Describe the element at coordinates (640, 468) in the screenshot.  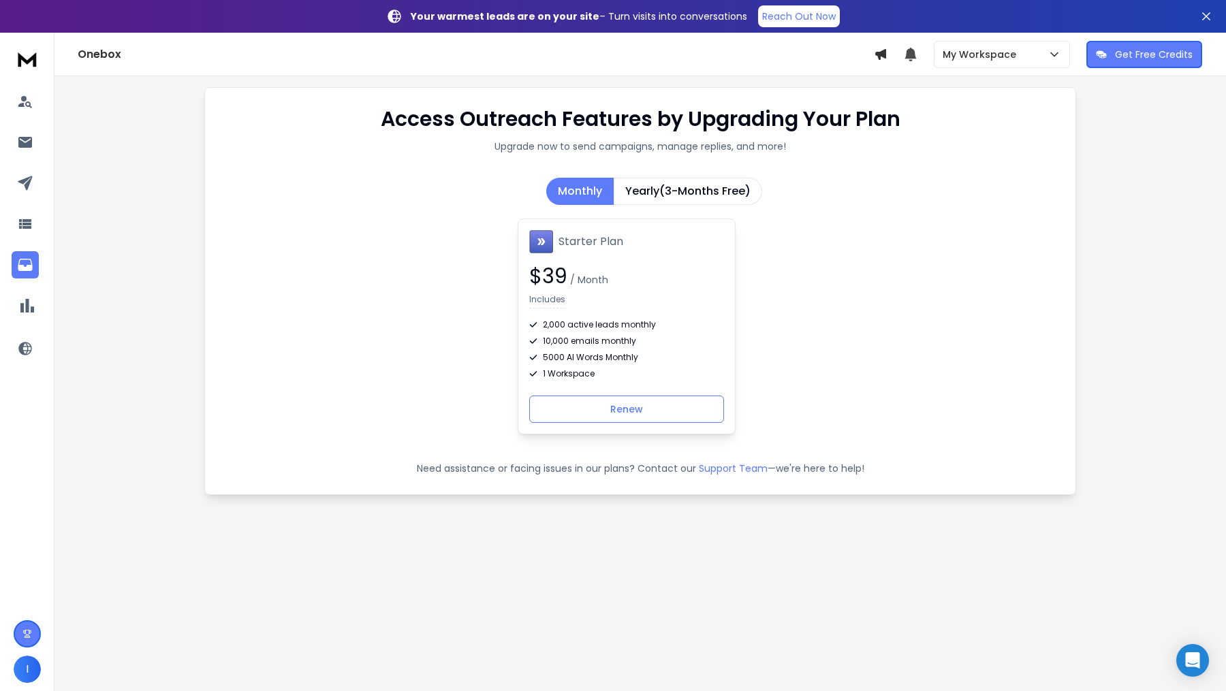
I see `p: Need assistance or facing issues in our plans? Contact our —we're here to help!` at that location.